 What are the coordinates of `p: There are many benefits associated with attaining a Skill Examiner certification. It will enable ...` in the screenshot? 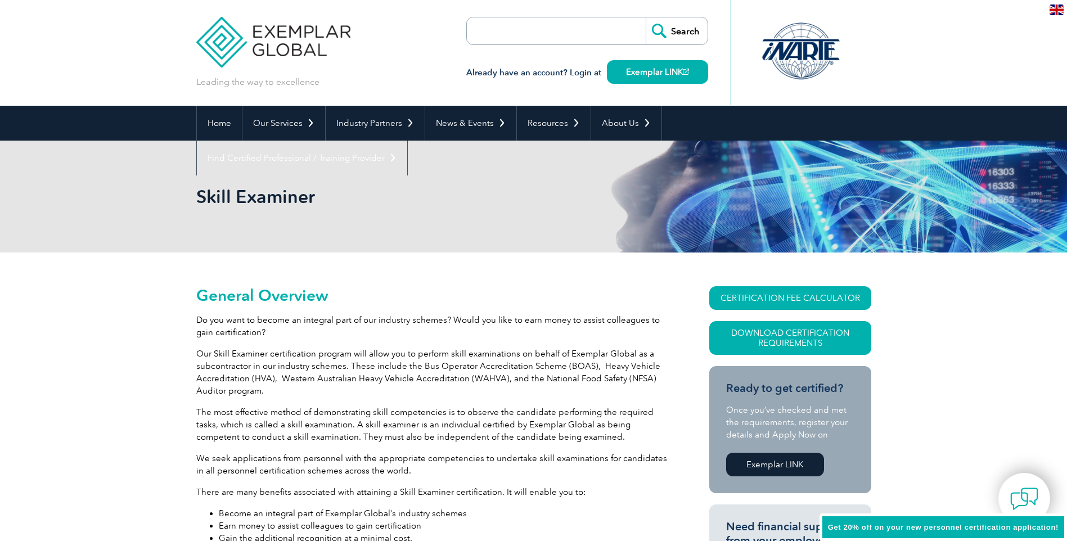 It's located at (433, 492).